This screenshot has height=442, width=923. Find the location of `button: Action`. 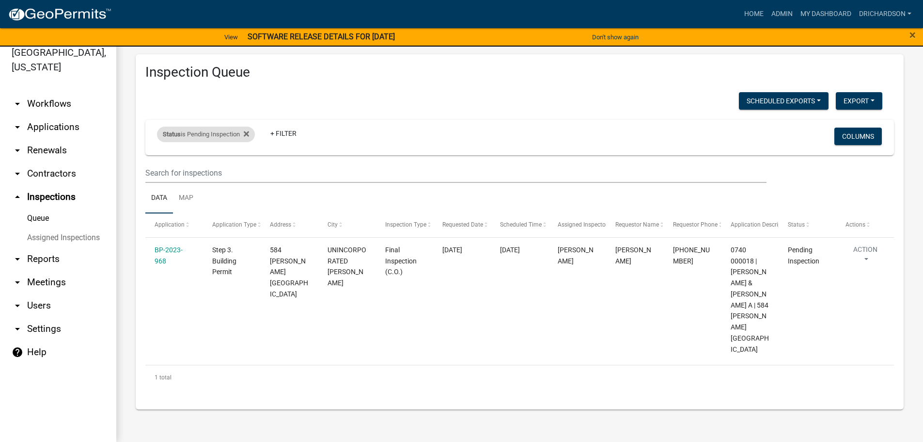

button: Action is located at coordinates (866, 256).